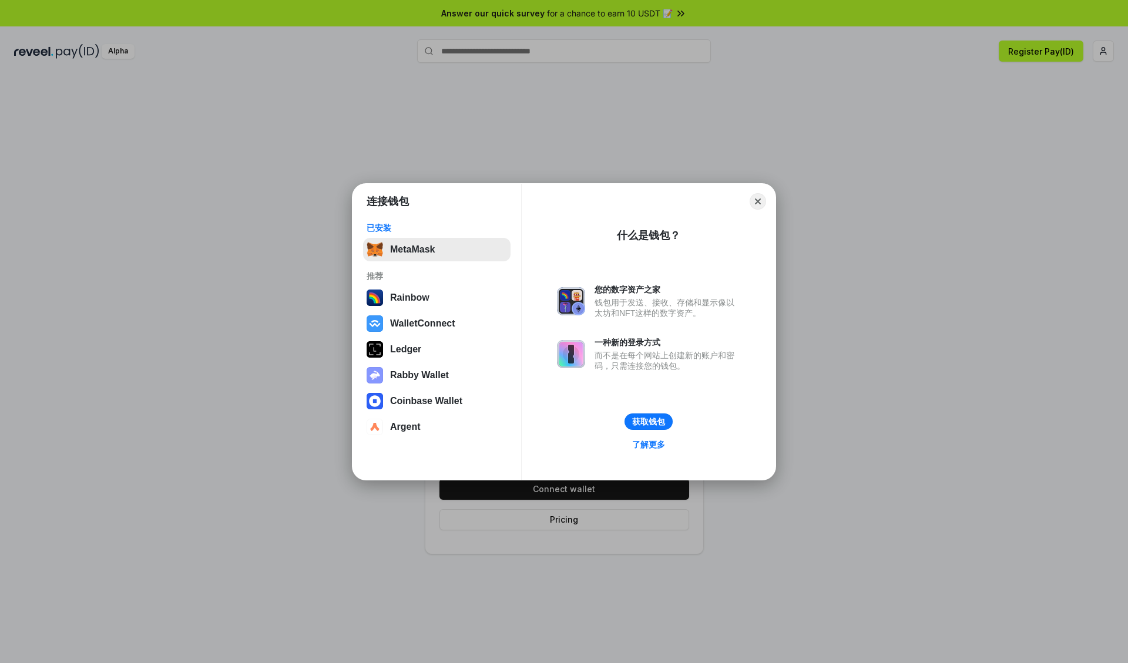 Image resolution: width=1128 pixels, height=663 pixels. I want to click on img: svg+xml,%3Csvg%20width%3D%22120%22%20height%3D%22120%22%20viewBox%3D%220%200%20120%20120%22%20fil..., so click(375, 298).